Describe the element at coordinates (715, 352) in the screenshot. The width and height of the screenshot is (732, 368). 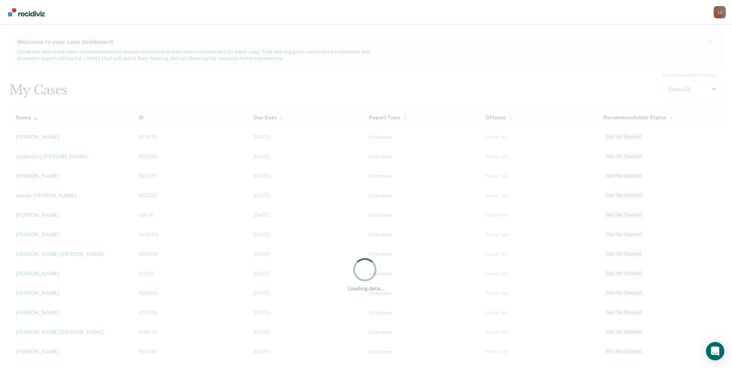
I see `div: Open Intercom Messenger` at that location.